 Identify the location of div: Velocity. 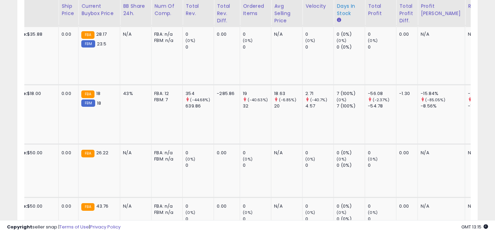
(318, 6).